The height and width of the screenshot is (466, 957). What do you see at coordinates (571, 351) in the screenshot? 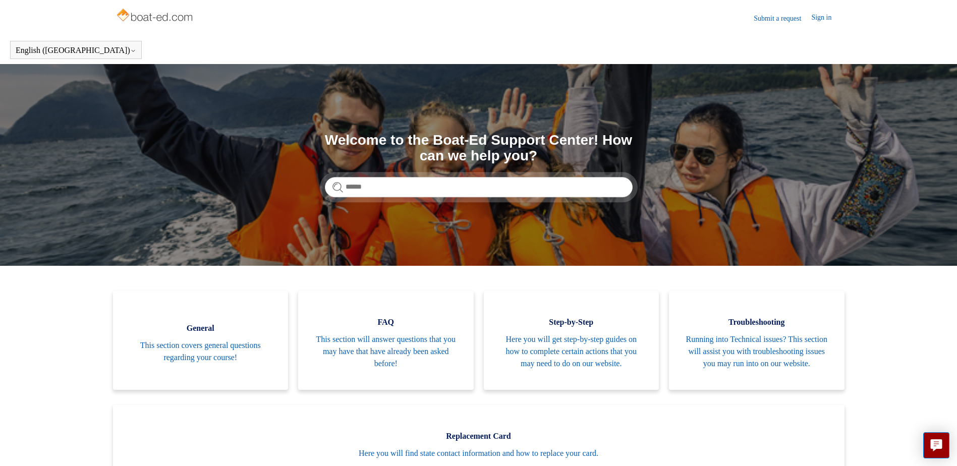
I see `span: Here you will get step-by-step guides on how to complete certain actions that you may need to do ...` at bounding box center [571, 351].